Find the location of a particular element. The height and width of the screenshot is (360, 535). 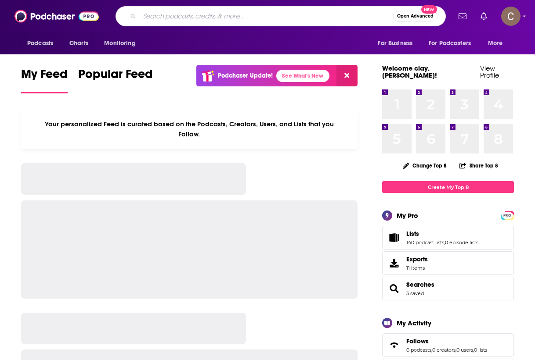

a: 140 podcast lists is located at coordinates (425, 243).